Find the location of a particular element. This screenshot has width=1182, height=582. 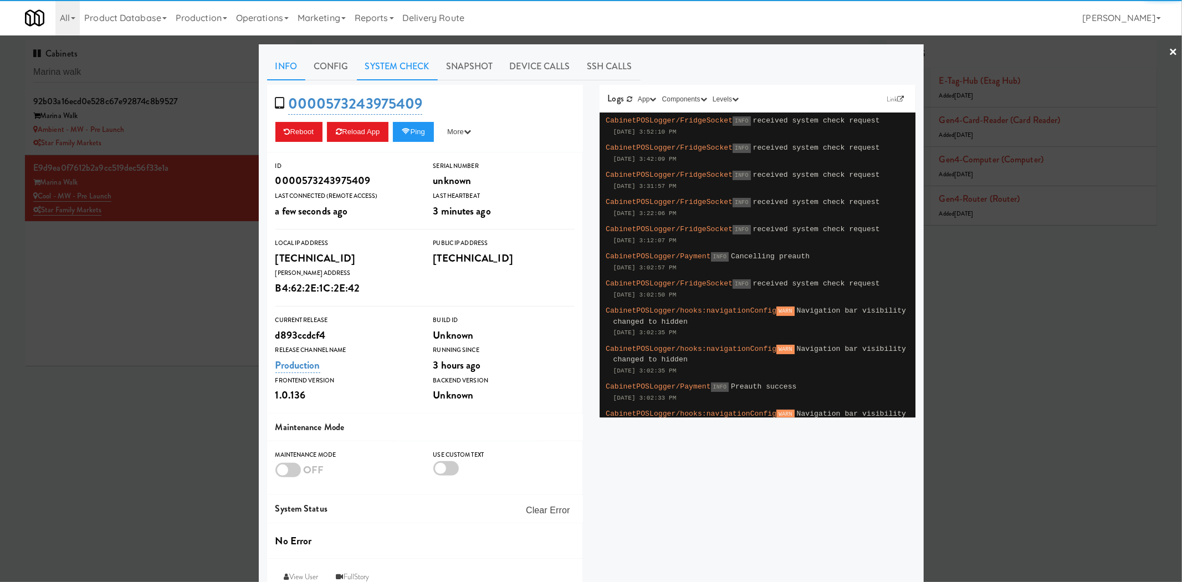

div: Last Connected (Remote Access) is located at coordinates (346, 196).